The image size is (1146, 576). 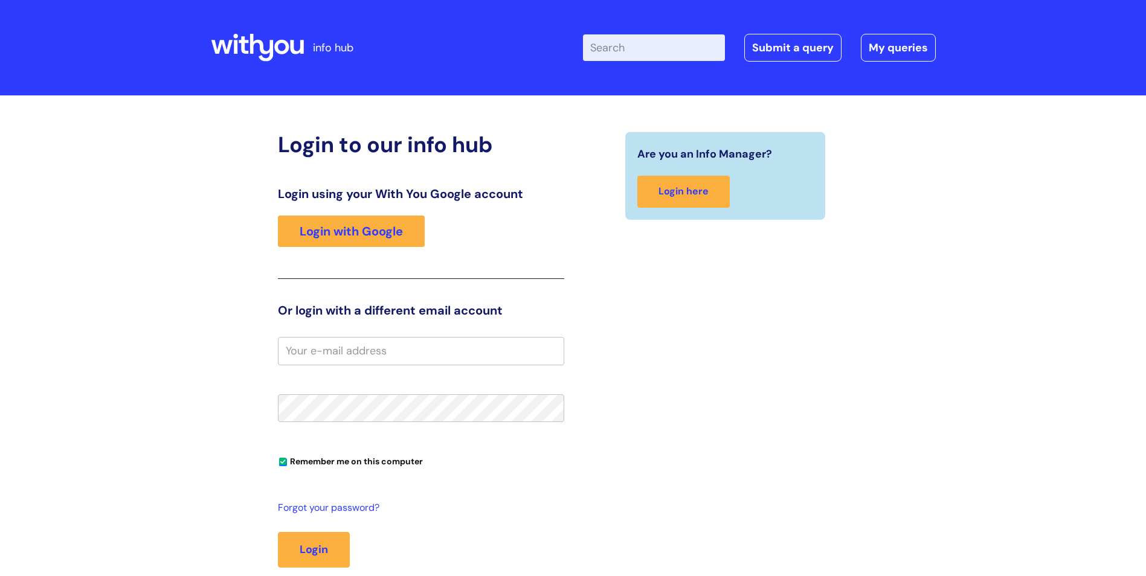 What do you see at coordinates (421, 194) in the screenshot?
I see `h3: Login using your With You Google account` at bounding box center [421, 194].